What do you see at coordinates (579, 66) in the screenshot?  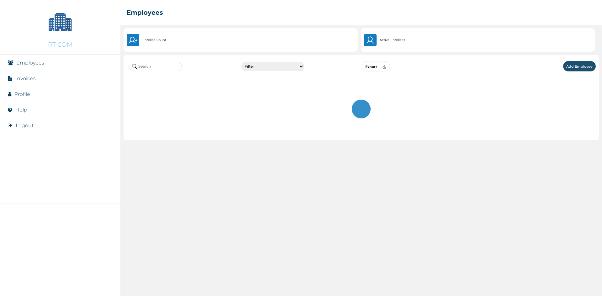 I see `button: Add Employee` at bounding box center [579, 66].